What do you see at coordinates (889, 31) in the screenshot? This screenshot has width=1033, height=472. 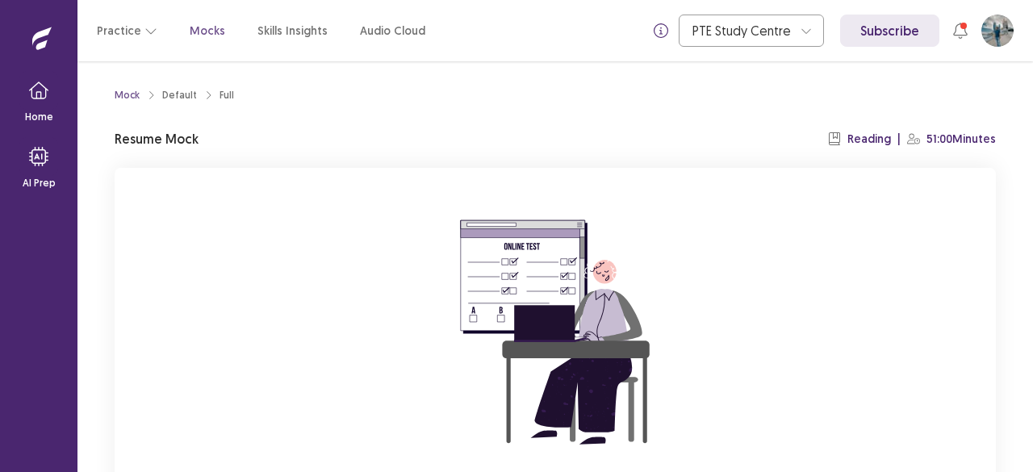 I see `a: Subscribe` at bounding box center [889, 31].